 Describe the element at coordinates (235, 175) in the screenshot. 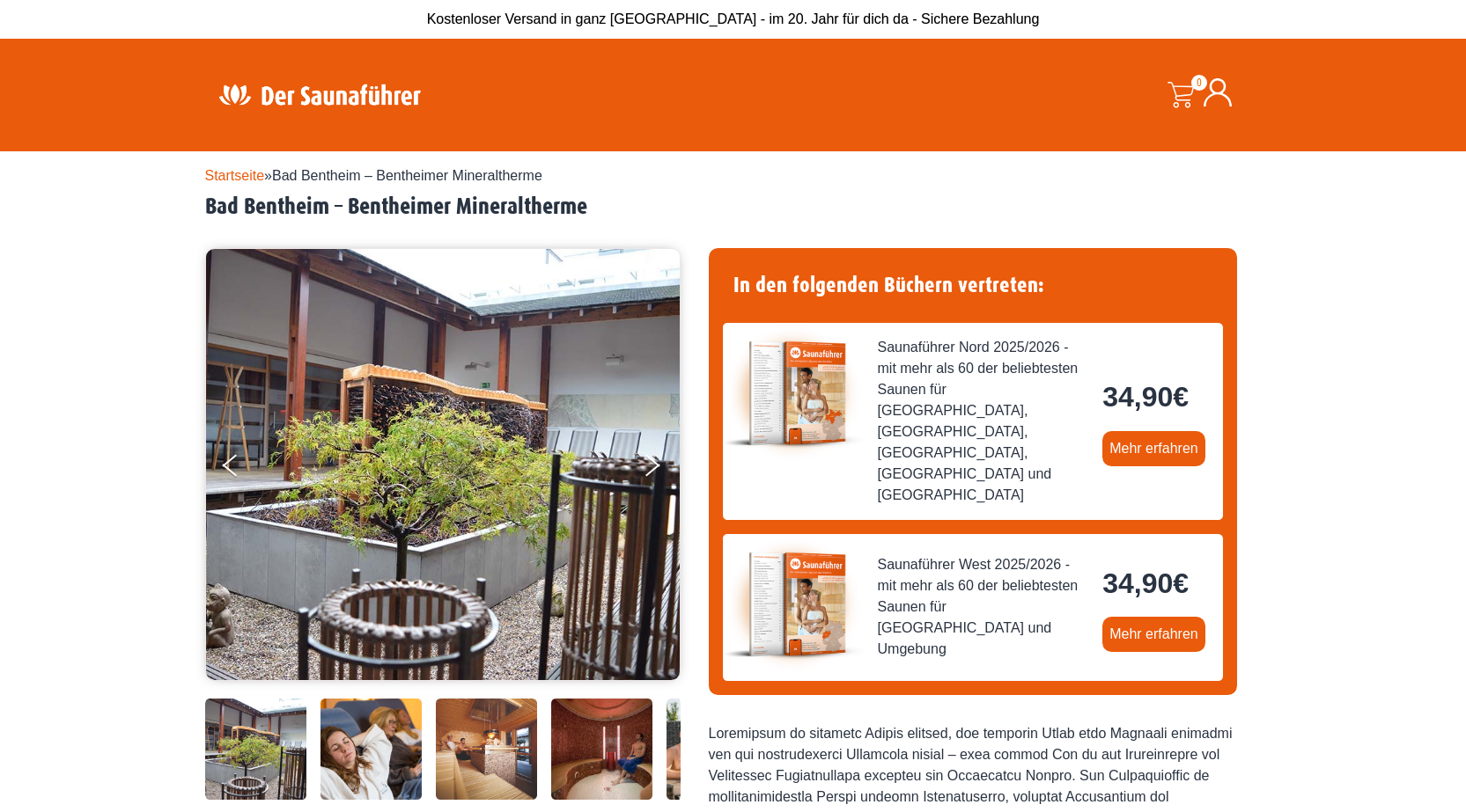

I see `a: Startseite` at that location.